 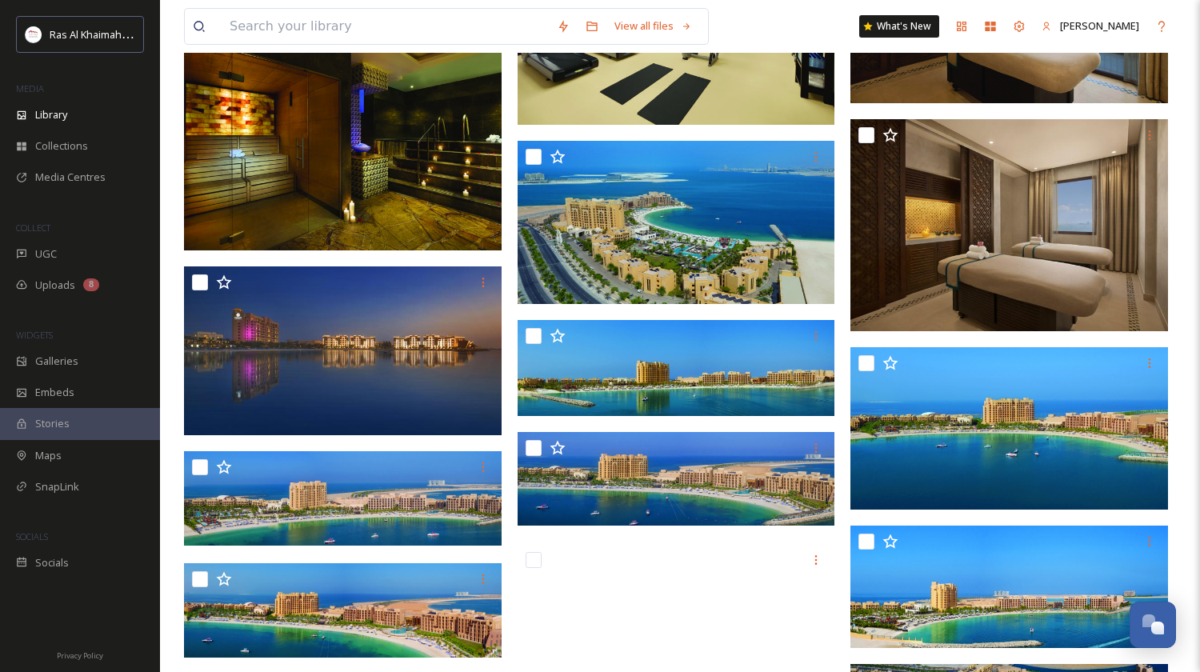 I want to click on span: Socials, so click(x=52, y=563).